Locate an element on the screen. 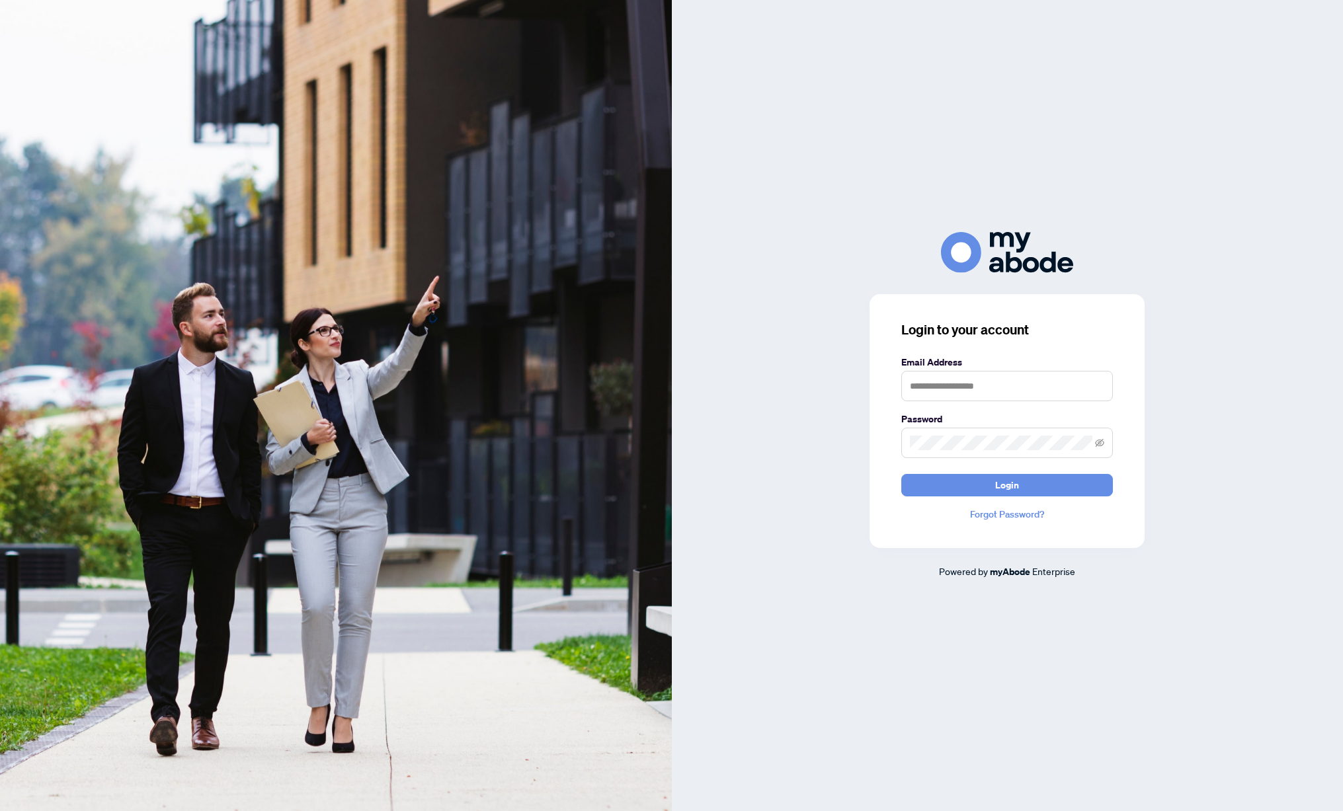 This screenshot has height=811, width=1343. h3: Login to your account is located at coordinates (1007, 330).